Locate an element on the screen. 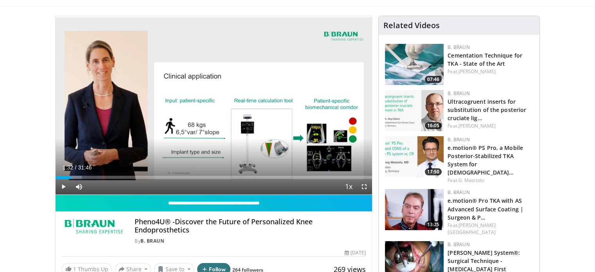 The width and height of the screenshot is (595, 272). span: 17:50 is located at coordinates (433, 172).